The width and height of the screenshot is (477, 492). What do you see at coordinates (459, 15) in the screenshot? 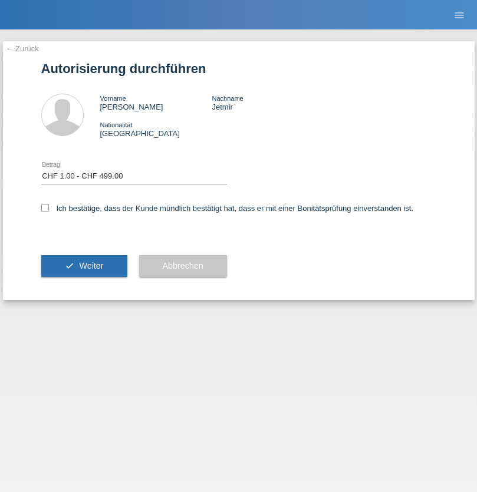
I see `i: menu` at bounding box center [459, 15].